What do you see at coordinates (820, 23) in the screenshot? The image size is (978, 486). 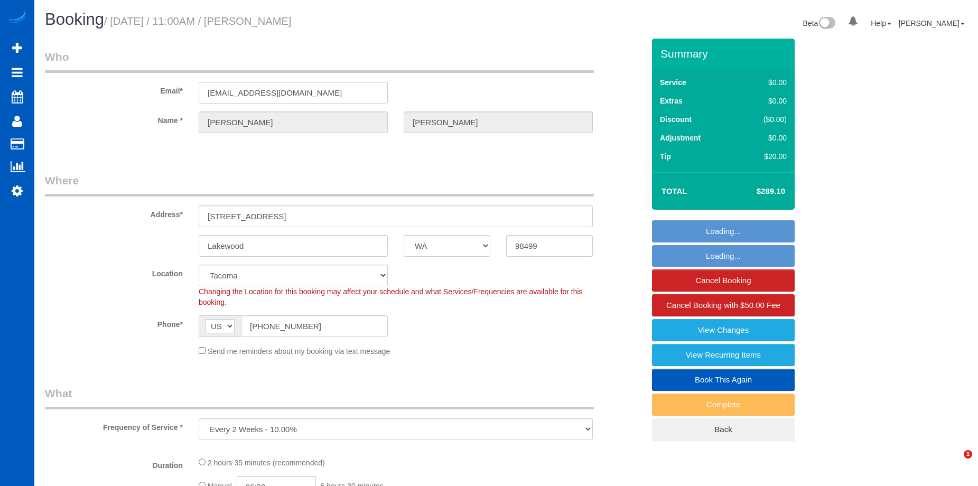 I see `a: Beta` at bounding box center [820, 23].